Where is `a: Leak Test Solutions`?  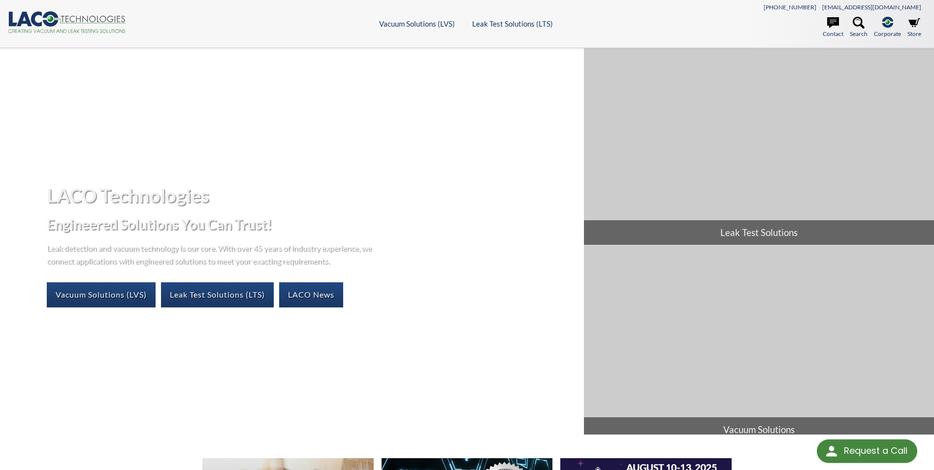 a: Leak Test Solutions is located at coordinates (759, 146).